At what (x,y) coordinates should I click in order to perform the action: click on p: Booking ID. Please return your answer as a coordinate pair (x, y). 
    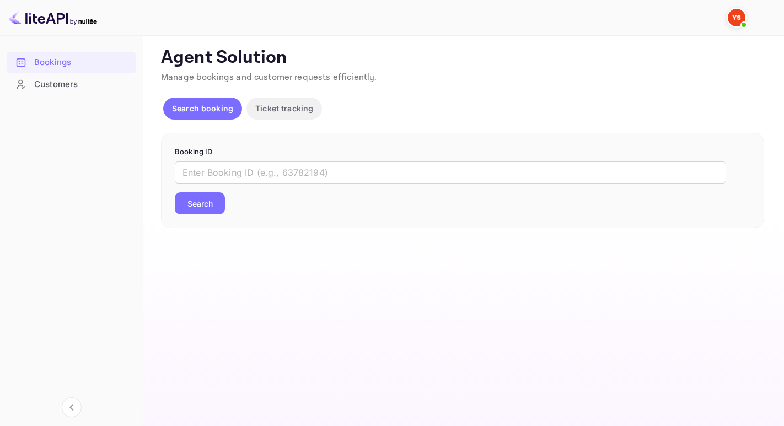
    Looking at the image, I should click on (462, 152).